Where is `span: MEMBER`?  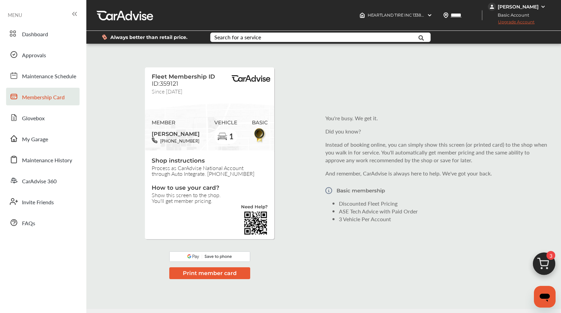 span: MEMBER is located at coordinates (176, 123).